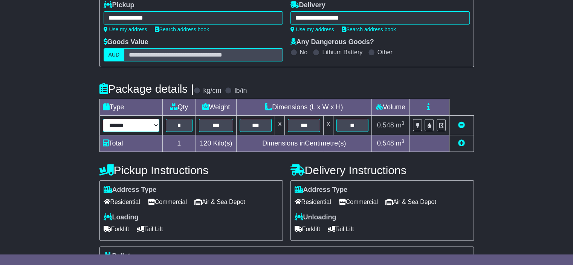 The height and width of the screenshot is (265, 573). I want to click on td: Dimensions (L x W x H), so click(304, 107).